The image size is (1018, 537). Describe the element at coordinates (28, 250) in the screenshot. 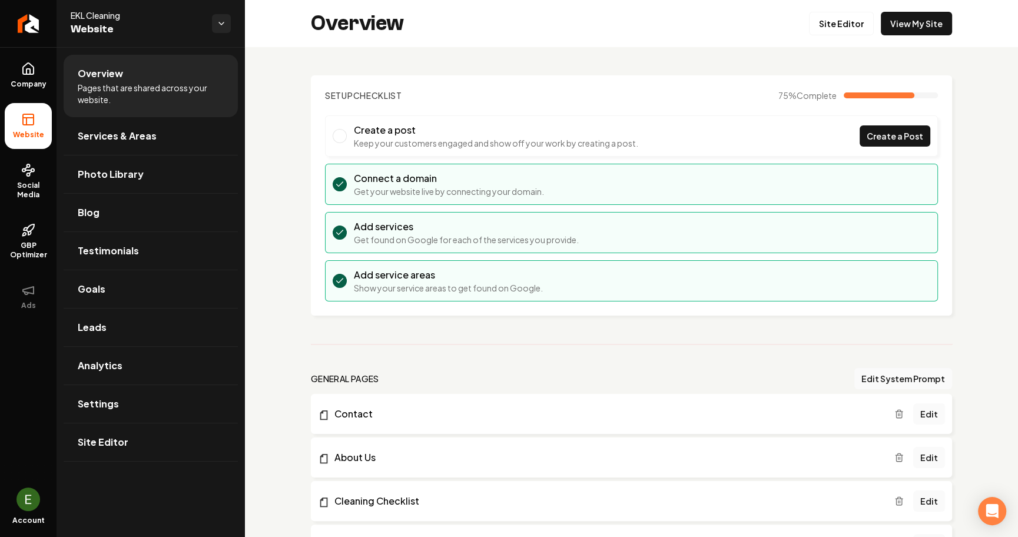

I see `span: GBP Optimizer` at that location.